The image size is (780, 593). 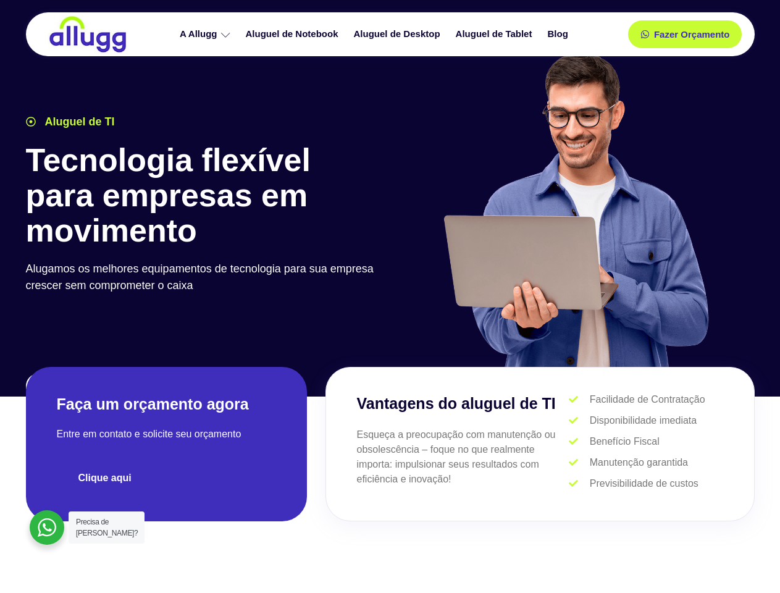 I want to click on span: Benefício Fiscal, so click(x=623, y=441).